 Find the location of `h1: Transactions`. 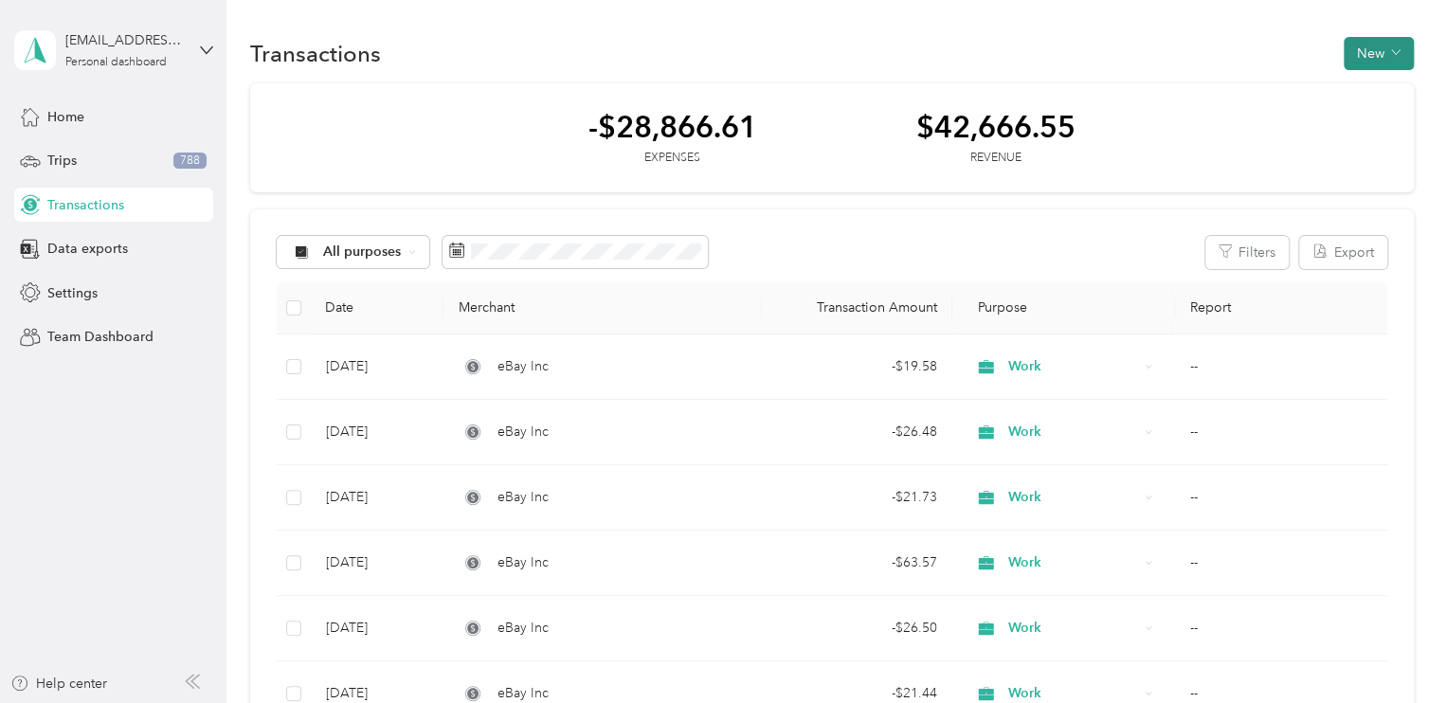

h1: Transactions is located at coordinates (316, 53).